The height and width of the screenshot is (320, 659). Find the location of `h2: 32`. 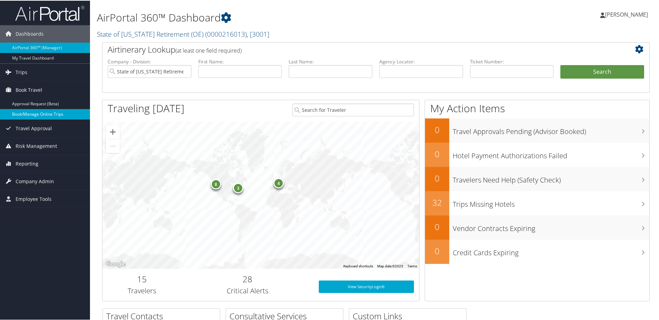

h2: 32 is located at coordinates (437, 202).